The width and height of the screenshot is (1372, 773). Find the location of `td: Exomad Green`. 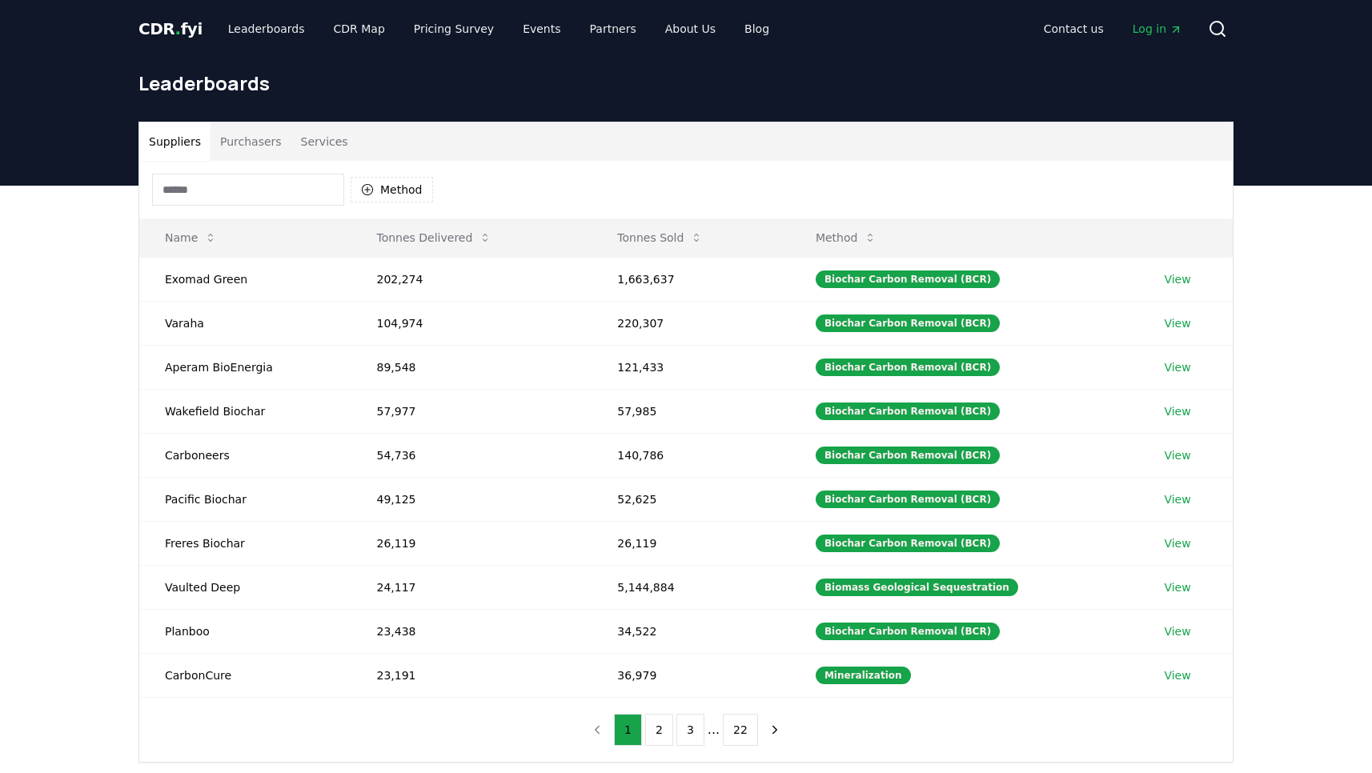

td: Exomad Green is located at coordinates (245, 279).